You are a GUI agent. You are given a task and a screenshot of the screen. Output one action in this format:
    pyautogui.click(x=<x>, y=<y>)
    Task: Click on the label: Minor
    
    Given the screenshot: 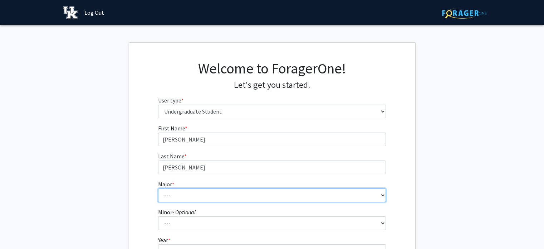 What is the action you would take?
    pyautogui.click(x=177, y=212)
    